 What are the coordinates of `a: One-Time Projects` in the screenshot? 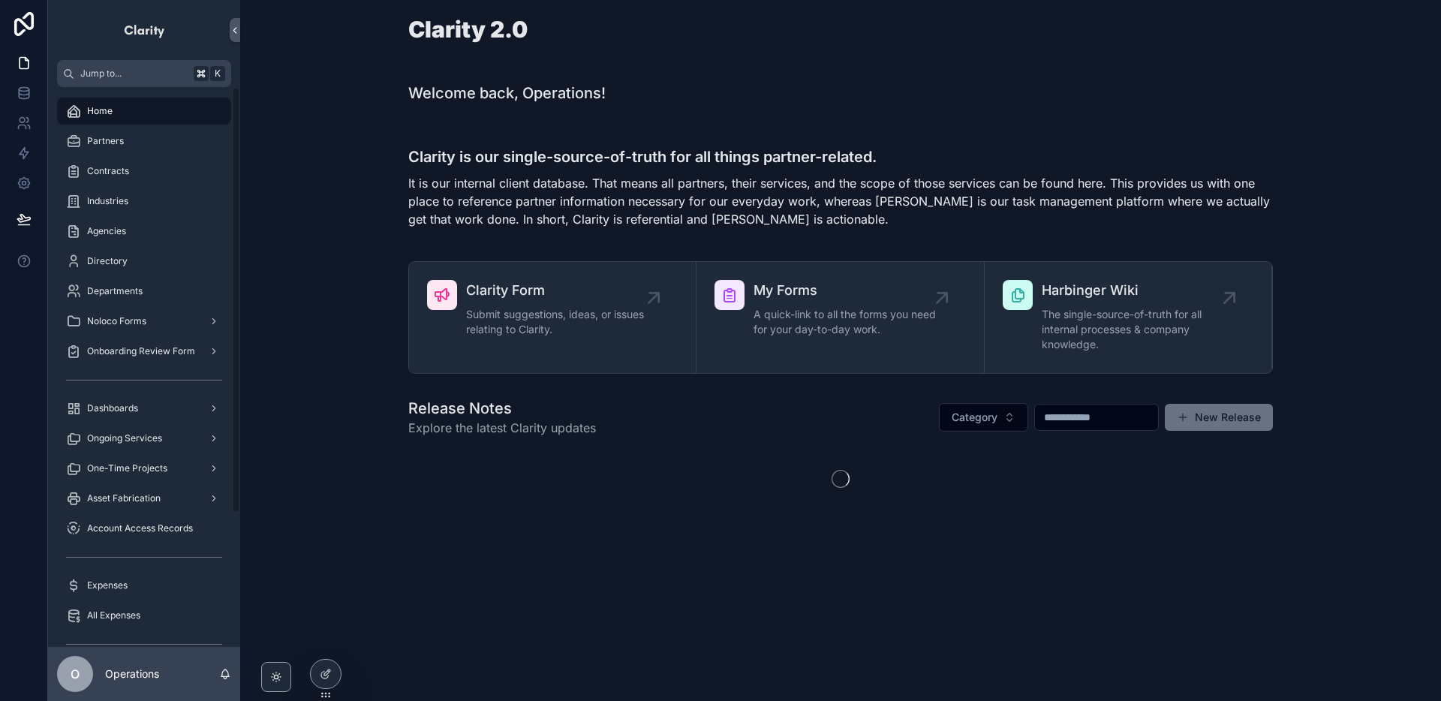 It's located at (144, 468).